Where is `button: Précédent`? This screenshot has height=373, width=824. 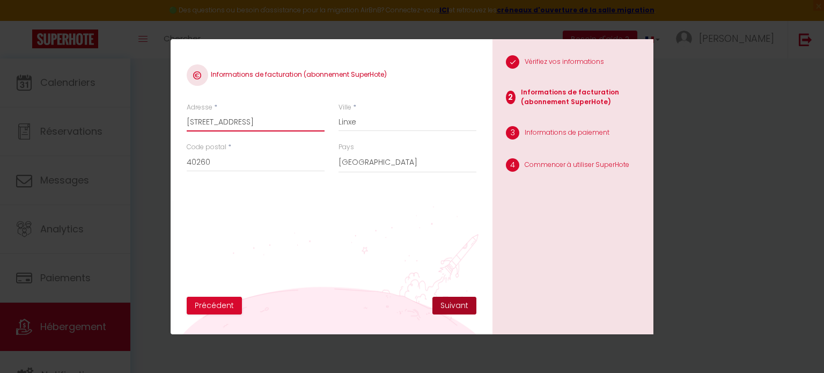
button: Précédent is located at coordinates (214, 306).